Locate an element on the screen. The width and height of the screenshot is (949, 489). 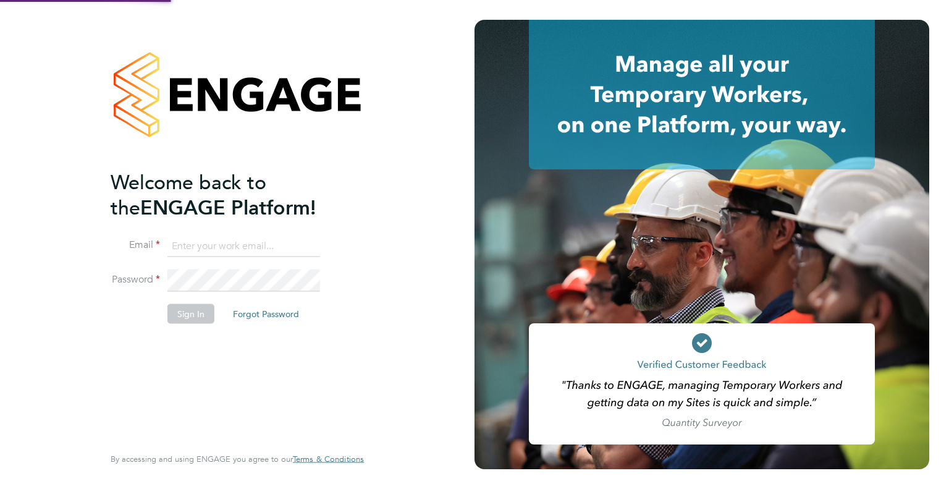
label: Password is located at coordinates (135, 279).